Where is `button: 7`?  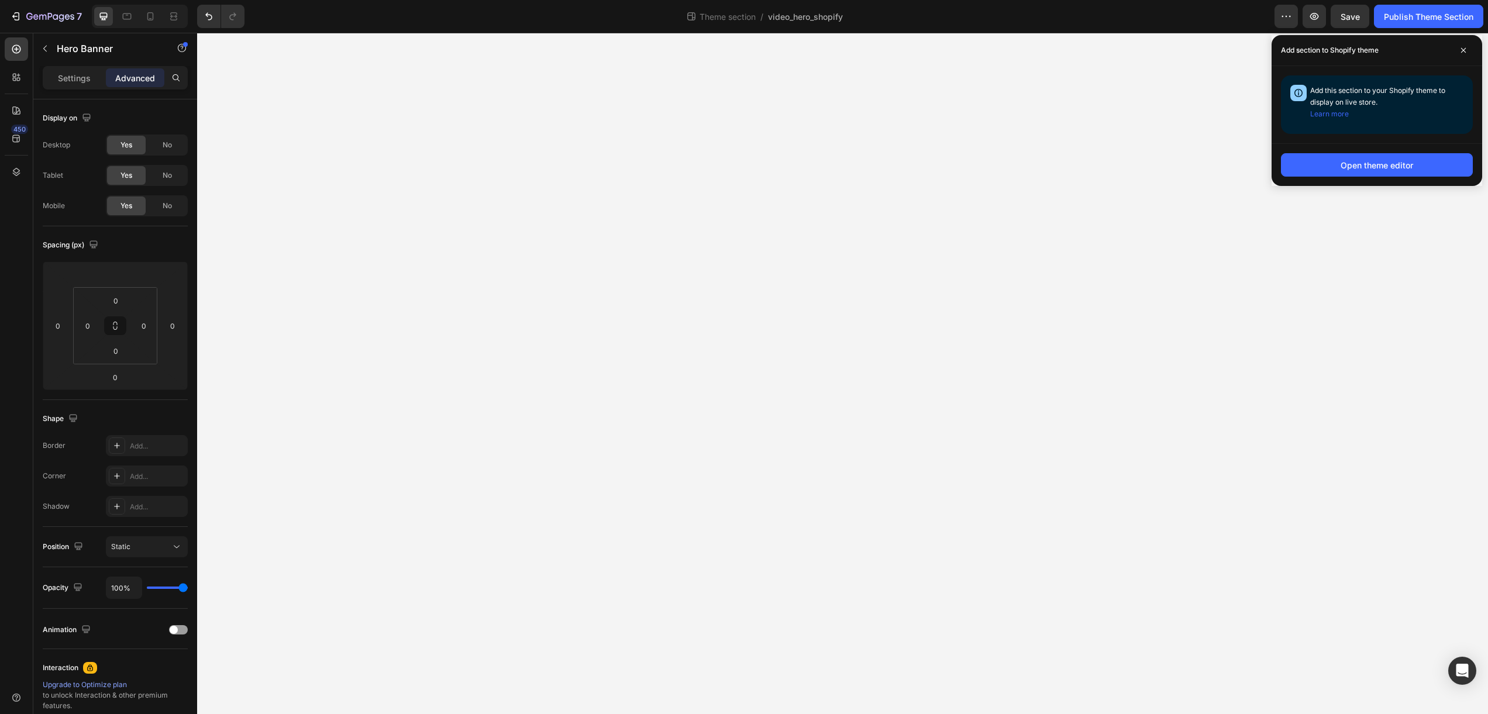 button: 7 is located at coordinates (46, 16).